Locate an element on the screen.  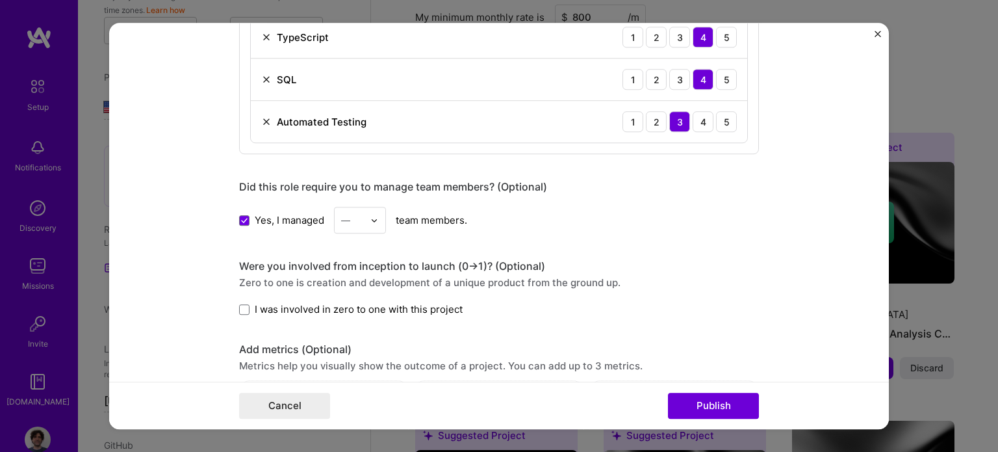
div: SQL is located at coordinates (287, 79).